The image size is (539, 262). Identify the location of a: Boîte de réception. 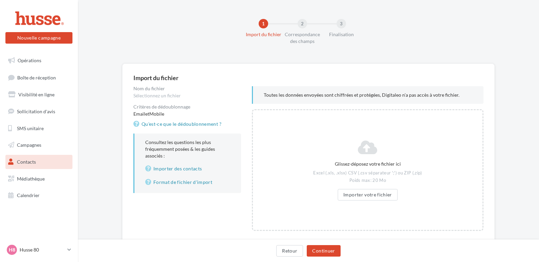
(39, 77).